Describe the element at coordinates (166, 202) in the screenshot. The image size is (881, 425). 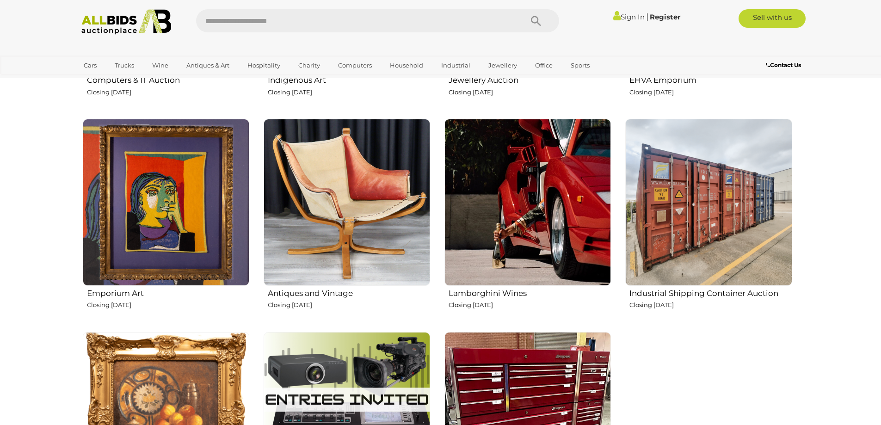
I see `img: Emporium Art` at that location.